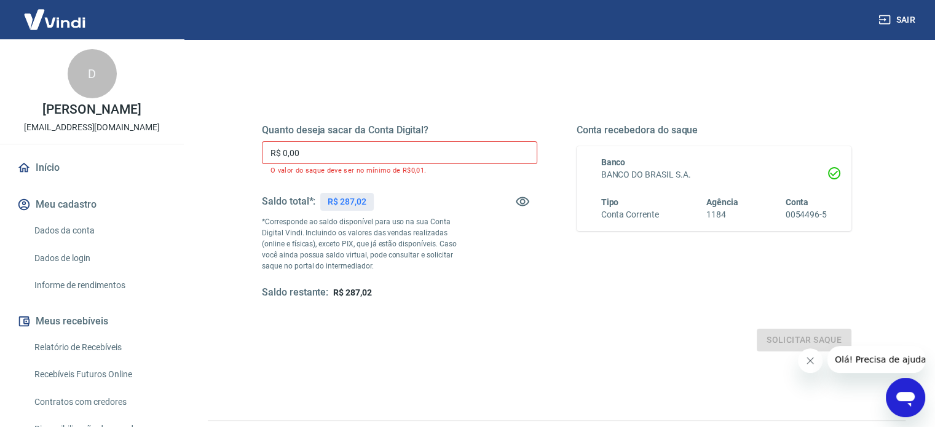 The height and width of the screenshot is (427, 935). I want to click on a: Início, so click(92, 168).